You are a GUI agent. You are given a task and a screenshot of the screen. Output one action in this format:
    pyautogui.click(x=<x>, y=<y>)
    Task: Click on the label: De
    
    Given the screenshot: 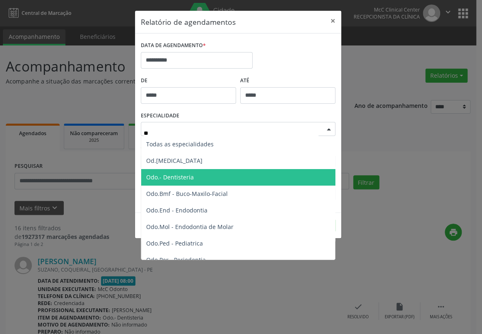 What is the action you would take?
    pyautogui.click(x=188, y=81)
    